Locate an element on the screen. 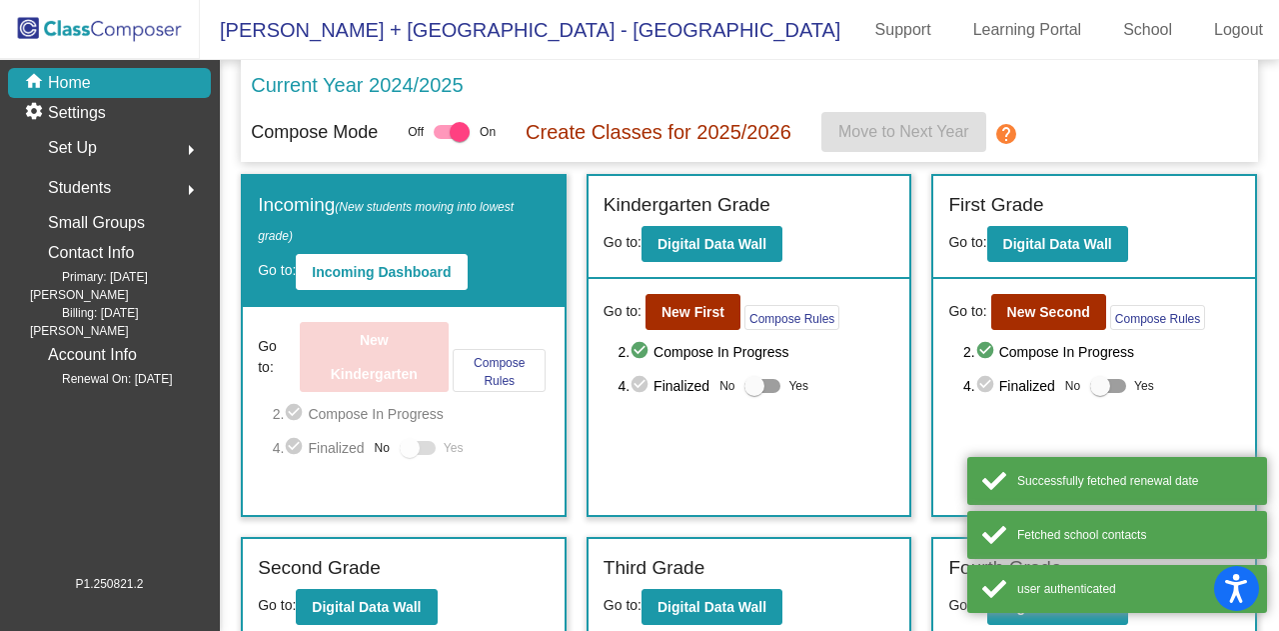 The image size is (1279, 631). label: Kindergarten Grade is located at coordinates (687, 205).